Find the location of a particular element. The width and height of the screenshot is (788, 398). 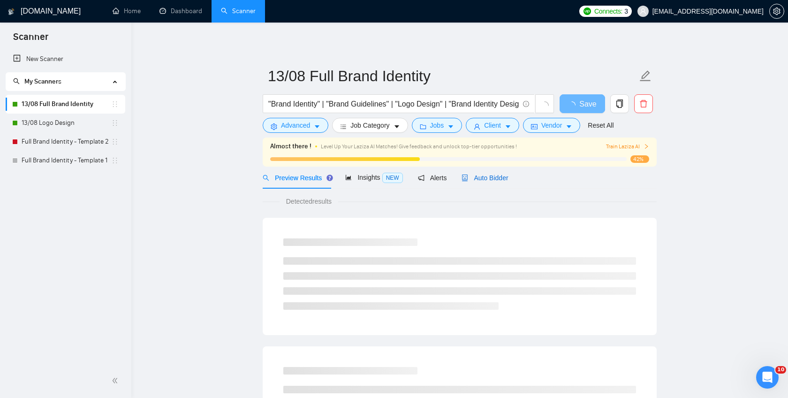

li: 13/08 Full Brand Identity is located at coordinates (65, 104).